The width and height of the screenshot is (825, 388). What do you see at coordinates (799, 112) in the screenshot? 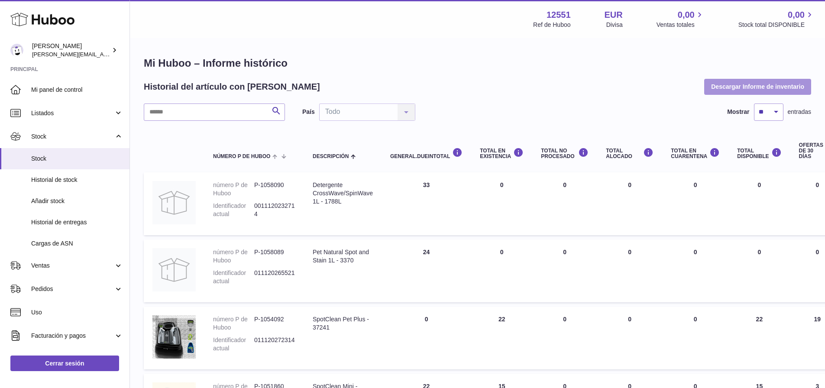
I see `span: entradas` at bounding box center [799, 112].